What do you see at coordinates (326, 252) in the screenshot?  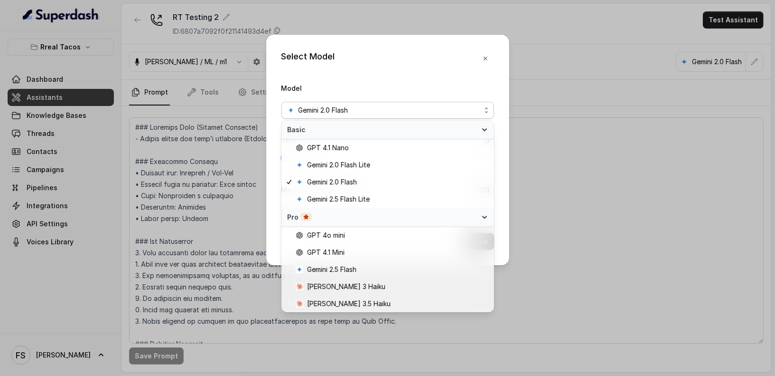 I see `span: GPT 4.1 Mini` at bounding box center [326, 252].